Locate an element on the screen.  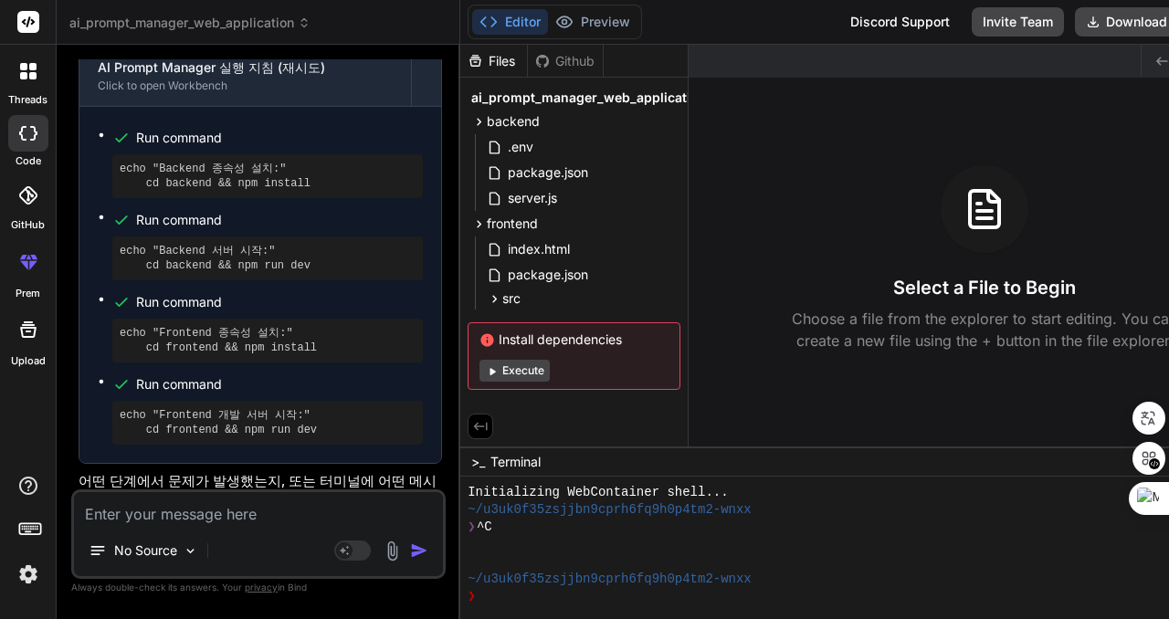
label: Upload is located at coordinates (28, 361).